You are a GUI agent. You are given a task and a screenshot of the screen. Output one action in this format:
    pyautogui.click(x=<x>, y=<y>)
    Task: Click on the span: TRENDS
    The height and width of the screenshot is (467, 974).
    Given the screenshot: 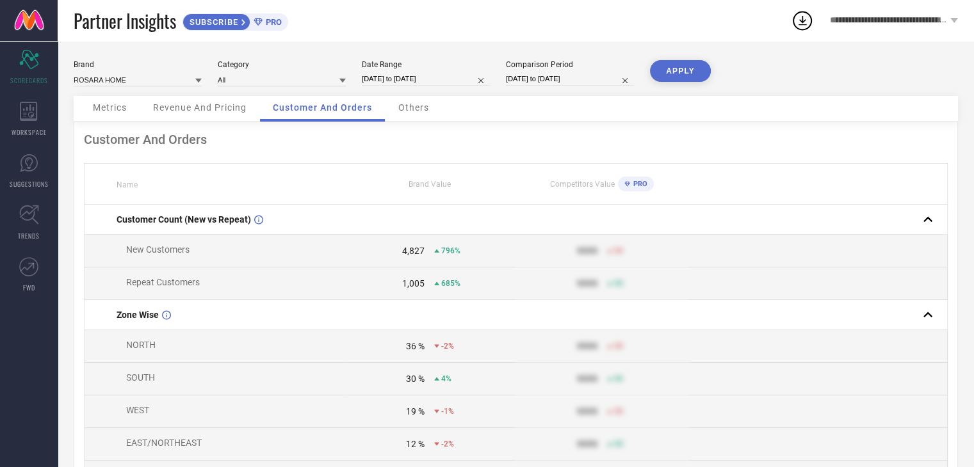 What is the action you would take?
    pyautogui.click(x=29, y=236)
    